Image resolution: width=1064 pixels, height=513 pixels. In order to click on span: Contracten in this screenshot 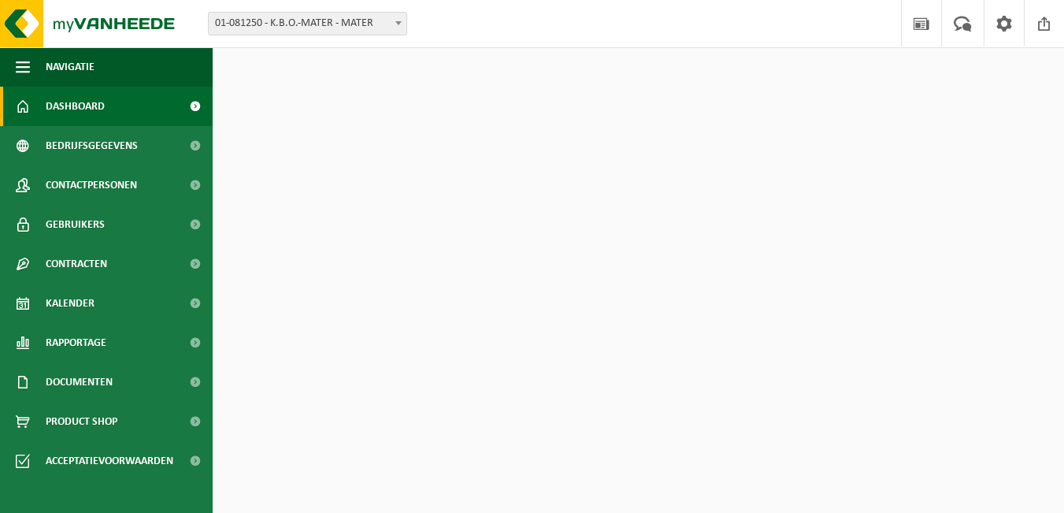, I will do `click(76, 264)`.